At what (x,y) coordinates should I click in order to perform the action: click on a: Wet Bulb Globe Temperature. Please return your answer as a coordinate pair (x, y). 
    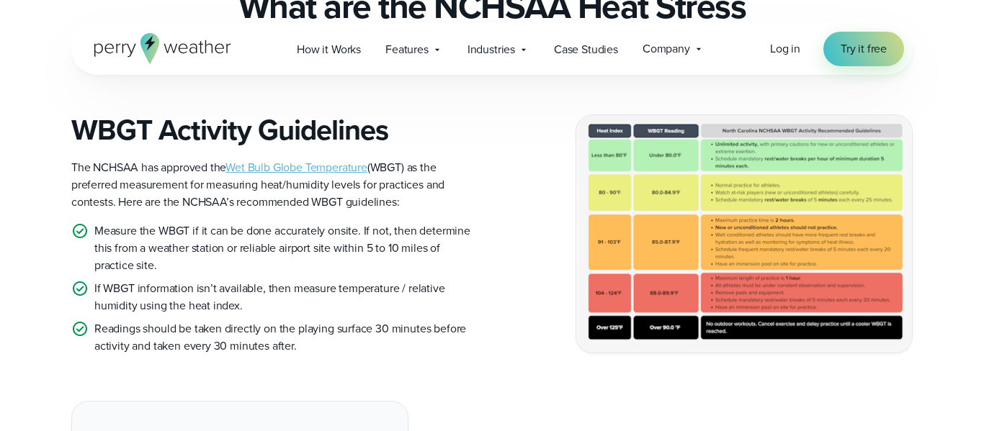
    Looking at the image, I should click on (296, 167).